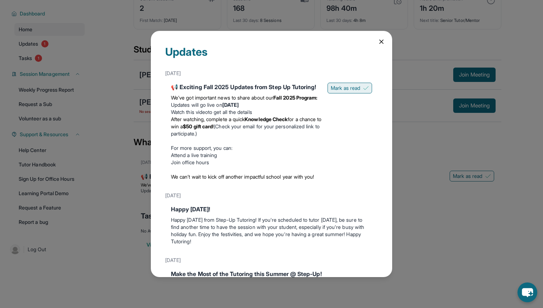 The width and height of the screenshot is (543, 308). Describe the element at coordinates (266, 119) in the screenshot. I see `strong: Knowledge Check` at that location.